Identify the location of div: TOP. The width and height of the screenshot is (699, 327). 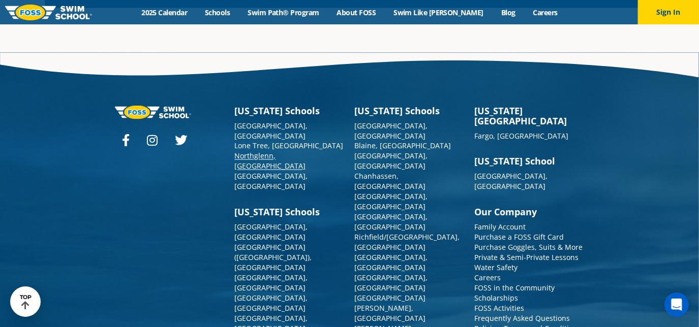
(25, 302).